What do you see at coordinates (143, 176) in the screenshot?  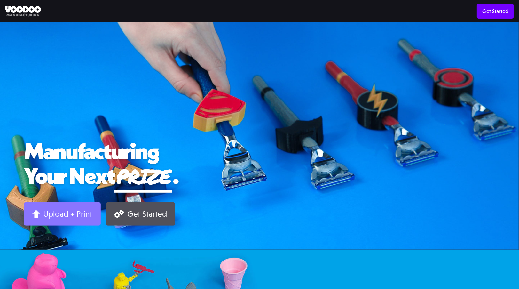 I see `span: prize` at bounding box center [143, 176].